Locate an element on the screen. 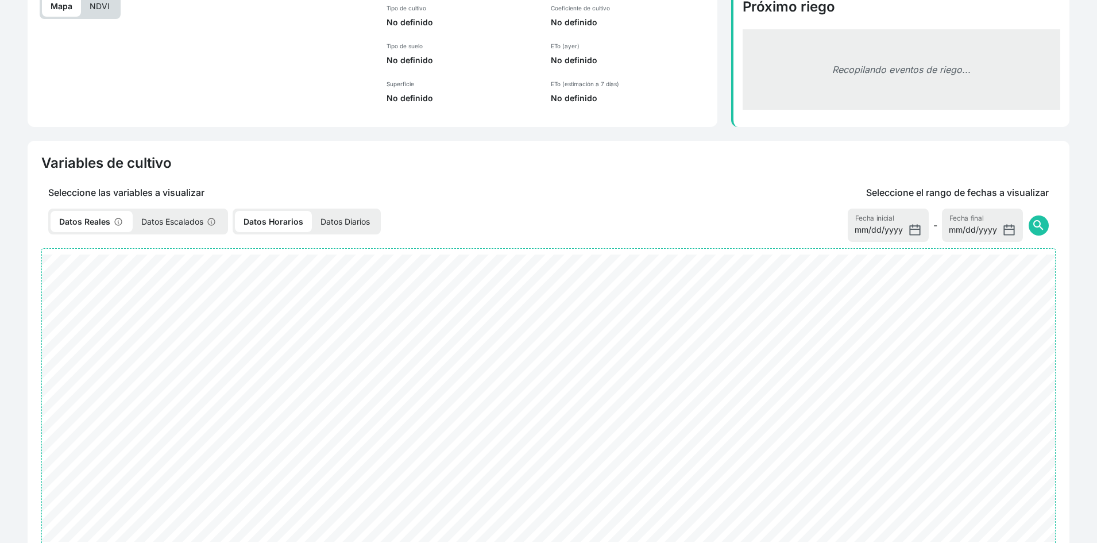 The width and height of the screenshot is (1097, 543). em: Recopilando eventos de riego... is located at coordinates (901, 70).